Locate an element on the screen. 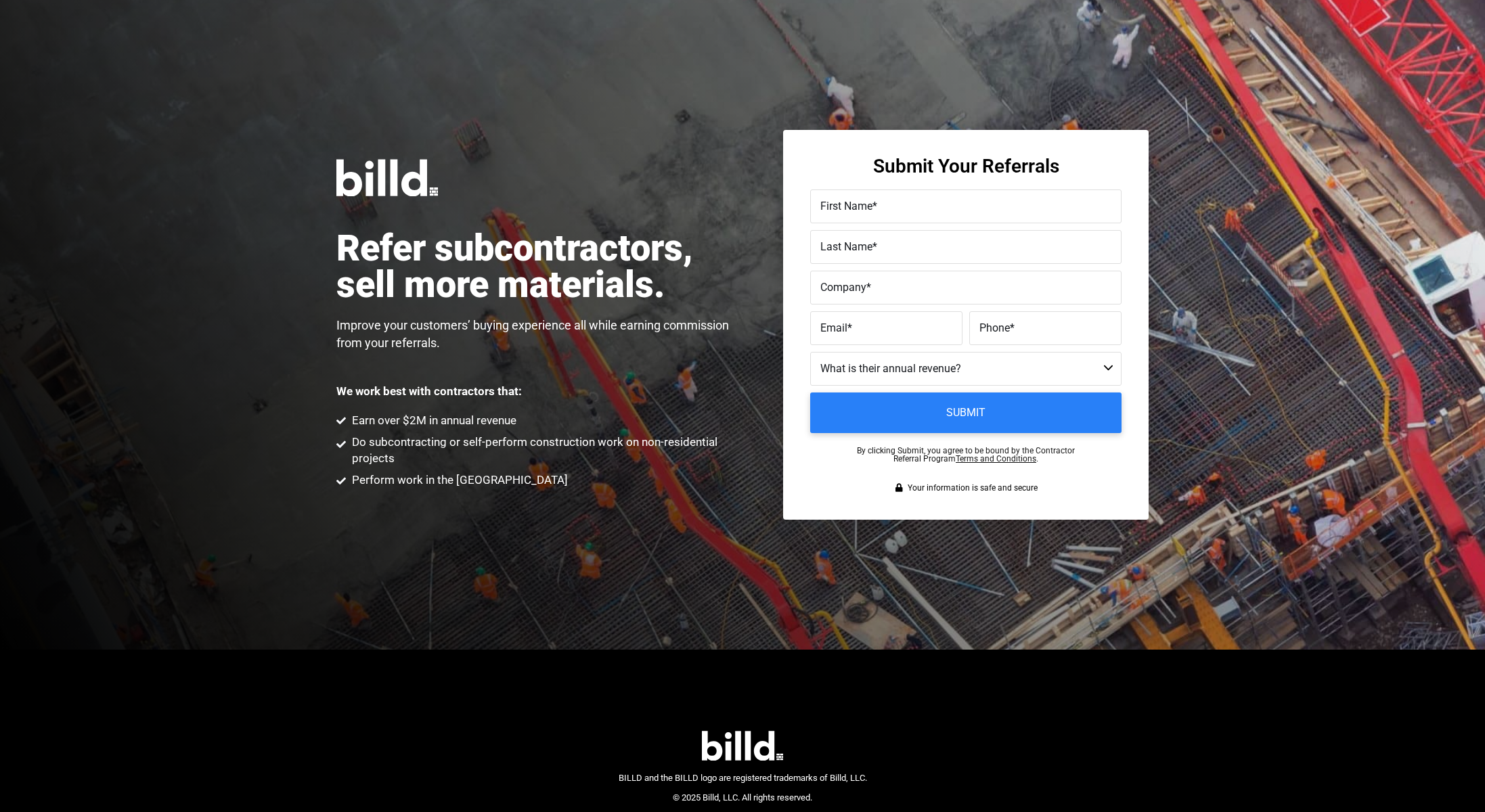 This screenshot has width=1485, height=812. span: First Name is located at coordinates (846, 206).